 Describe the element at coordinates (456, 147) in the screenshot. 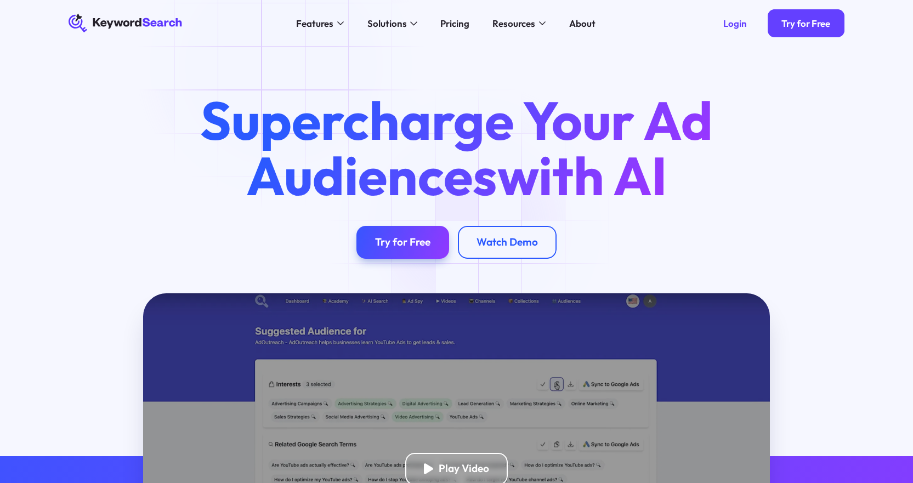

I see `h1: Supercharge Your Ad Audiences` at that location.